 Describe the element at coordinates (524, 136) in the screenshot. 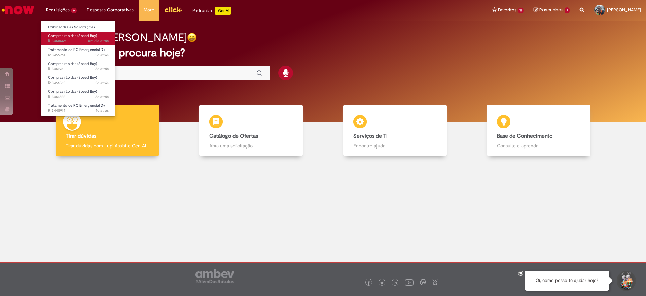

I see `b: Base de Conhecimento` at that location.